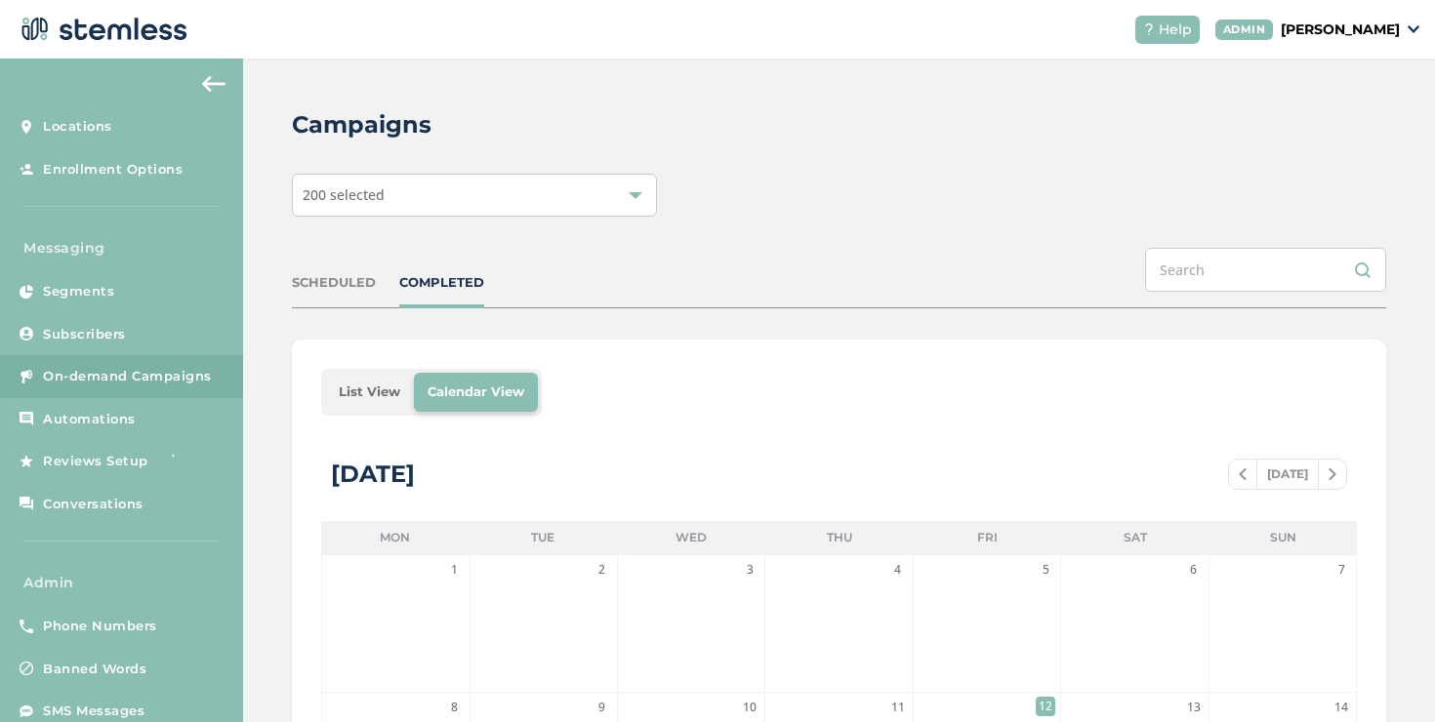 This screenshot has width=1435, height=722. What do you see at coordinates (78, 292) in the screenshot?
I see `span: Segments` at bounding box center [78, 292].